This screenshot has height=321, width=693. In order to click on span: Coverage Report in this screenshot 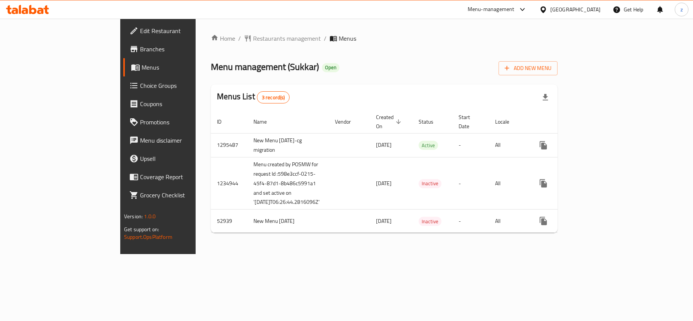, I will do `click(185, 177)`.